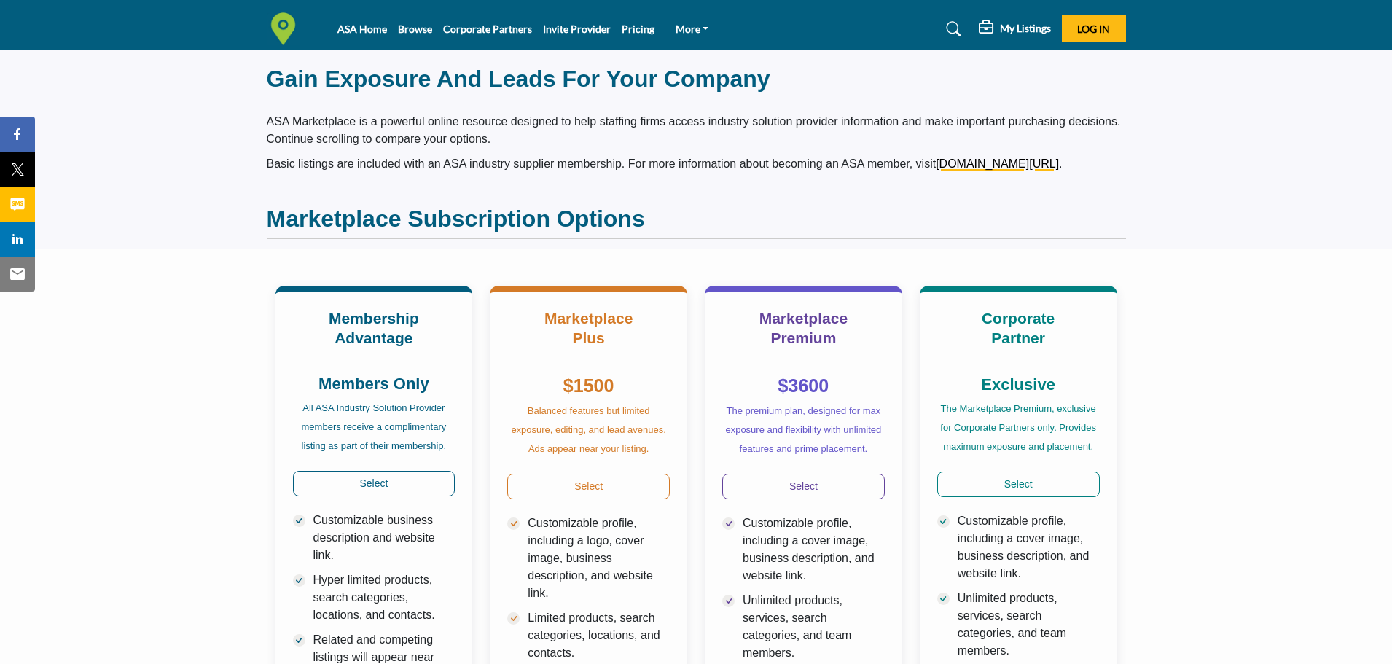 This screenshot has width=1392, height=664. Describe the element at coordinates (1018, 384) in the screenshot. I see `strong: Exclusive` at that location.